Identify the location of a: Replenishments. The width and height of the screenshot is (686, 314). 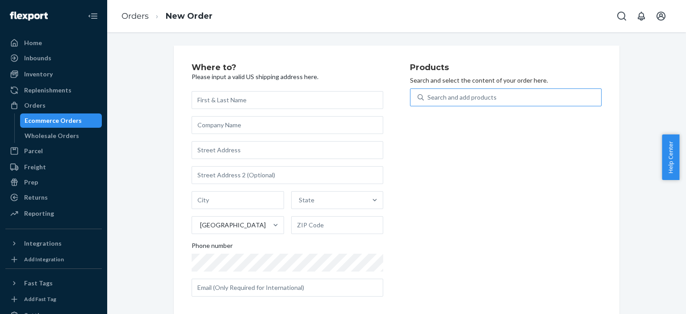
(54, 90).